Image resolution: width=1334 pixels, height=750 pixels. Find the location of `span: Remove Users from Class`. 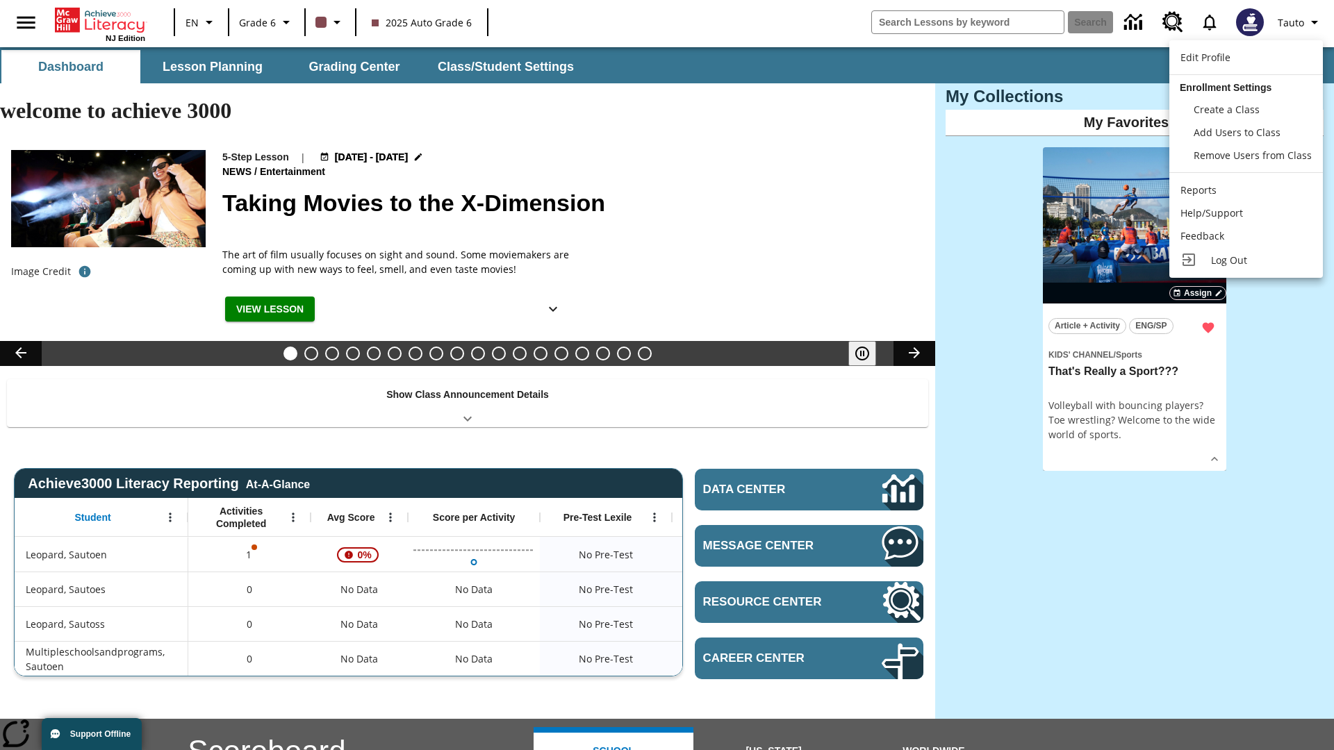

span: Remove Users from Class is located at coordinates (1253, 155).